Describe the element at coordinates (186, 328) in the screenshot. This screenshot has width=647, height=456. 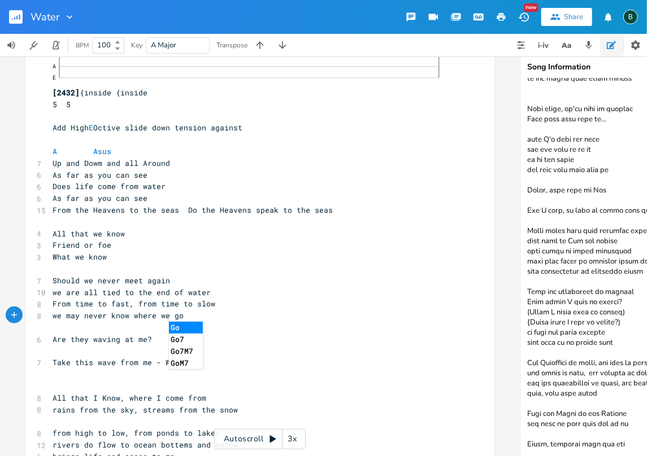
I see `li: Go` at that location.